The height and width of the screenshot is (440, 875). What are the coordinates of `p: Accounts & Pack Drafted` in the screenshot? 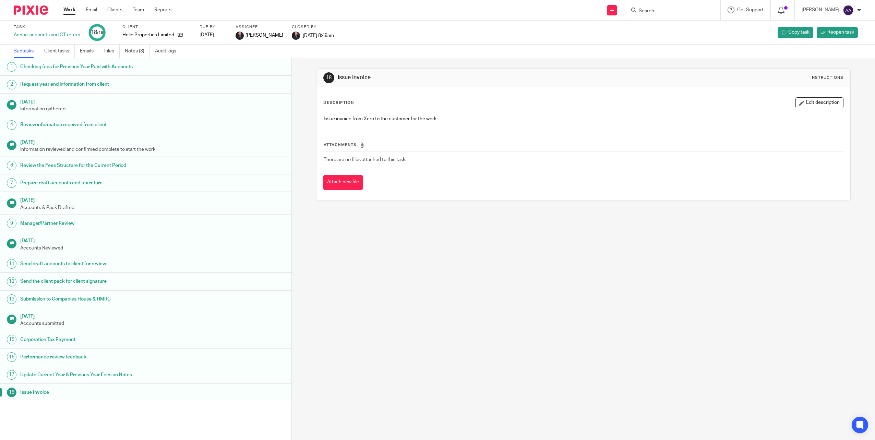 It's located at (152, 208).